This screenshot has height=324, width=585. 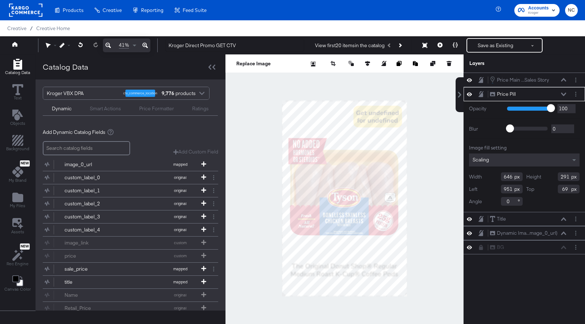 I want to click on button: Save as Existing, so click(x=496, y=45).